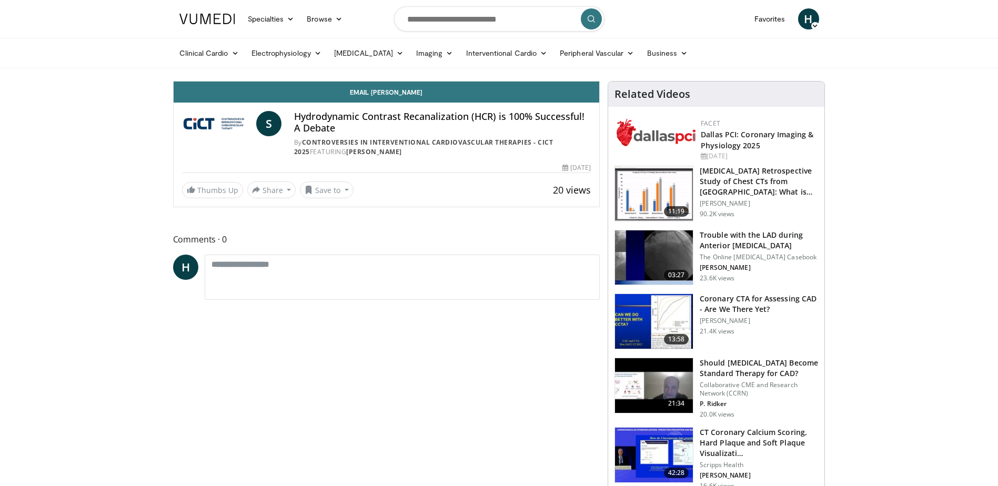  What do you see at coordinates (423, 147) in the screenshot?
I see `a: Controversies in Interventional Cardiovascular Therapies - CICT 2025` at bounding box center [423, 147].